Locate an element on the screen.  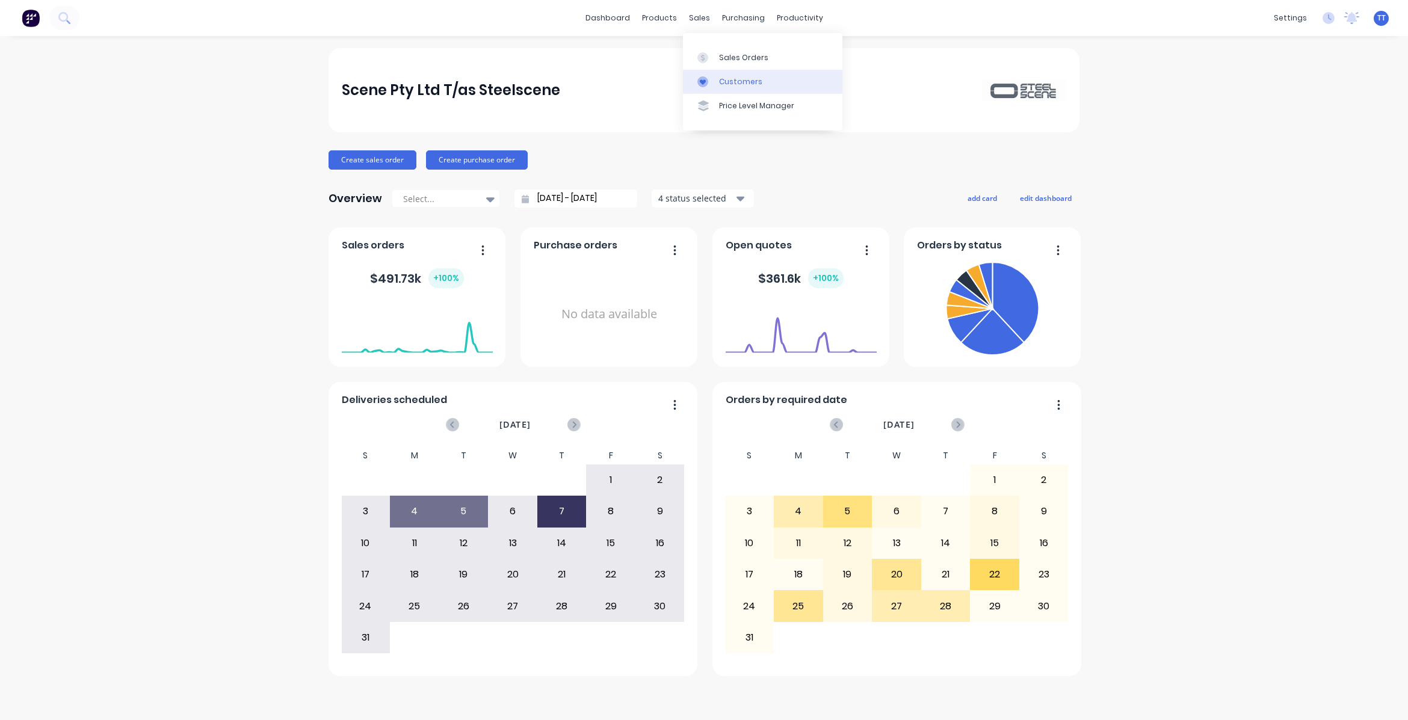
button: 4 status selected is located at coordinates (703, 199).